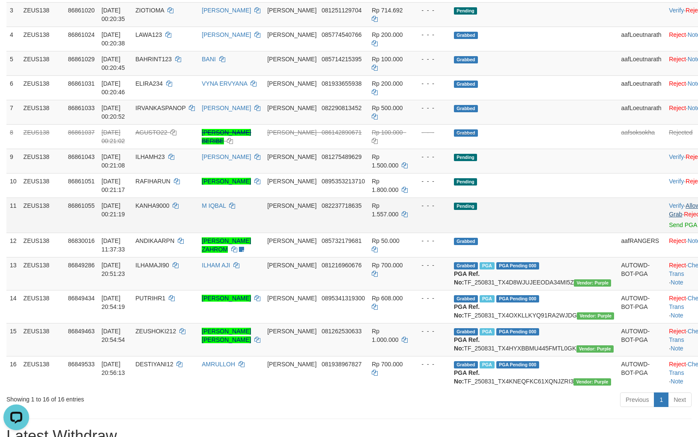  Describe the element at coordinates (81, 298) in the screenshot. I see `span: 86849434` at that location.